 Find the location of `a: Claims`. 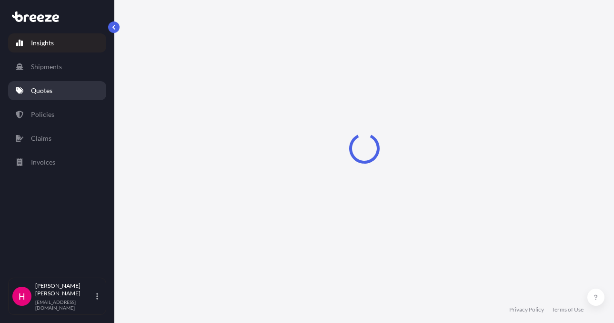

a: Claims is located at coordinates (57, 138).